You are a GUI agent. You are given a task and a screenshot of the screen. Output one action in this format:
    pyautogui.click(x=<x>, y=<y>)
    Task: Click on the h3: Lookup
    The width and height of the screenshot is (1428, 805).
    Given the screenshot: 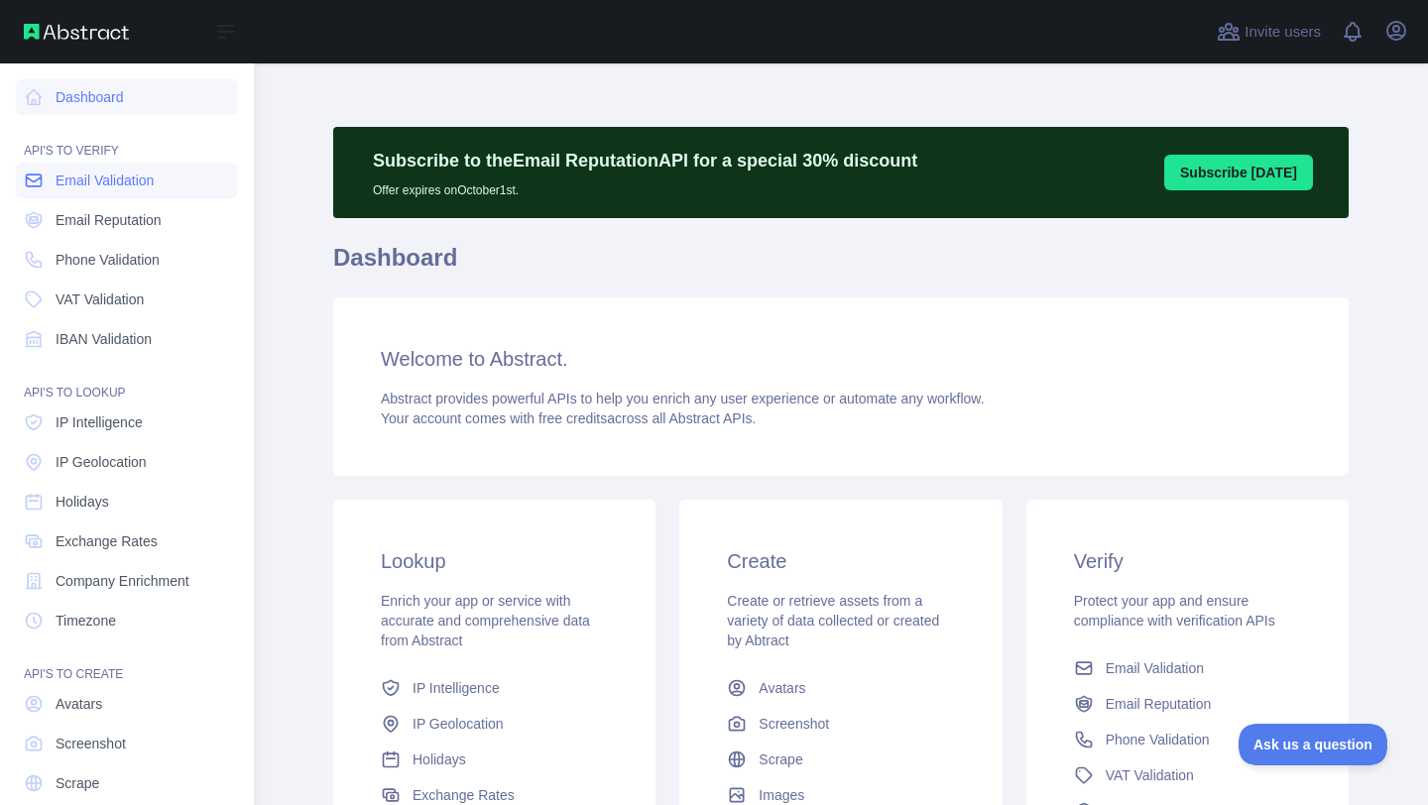 What is the action you would take?
    pyautogui.click(x=494, y=561)
    